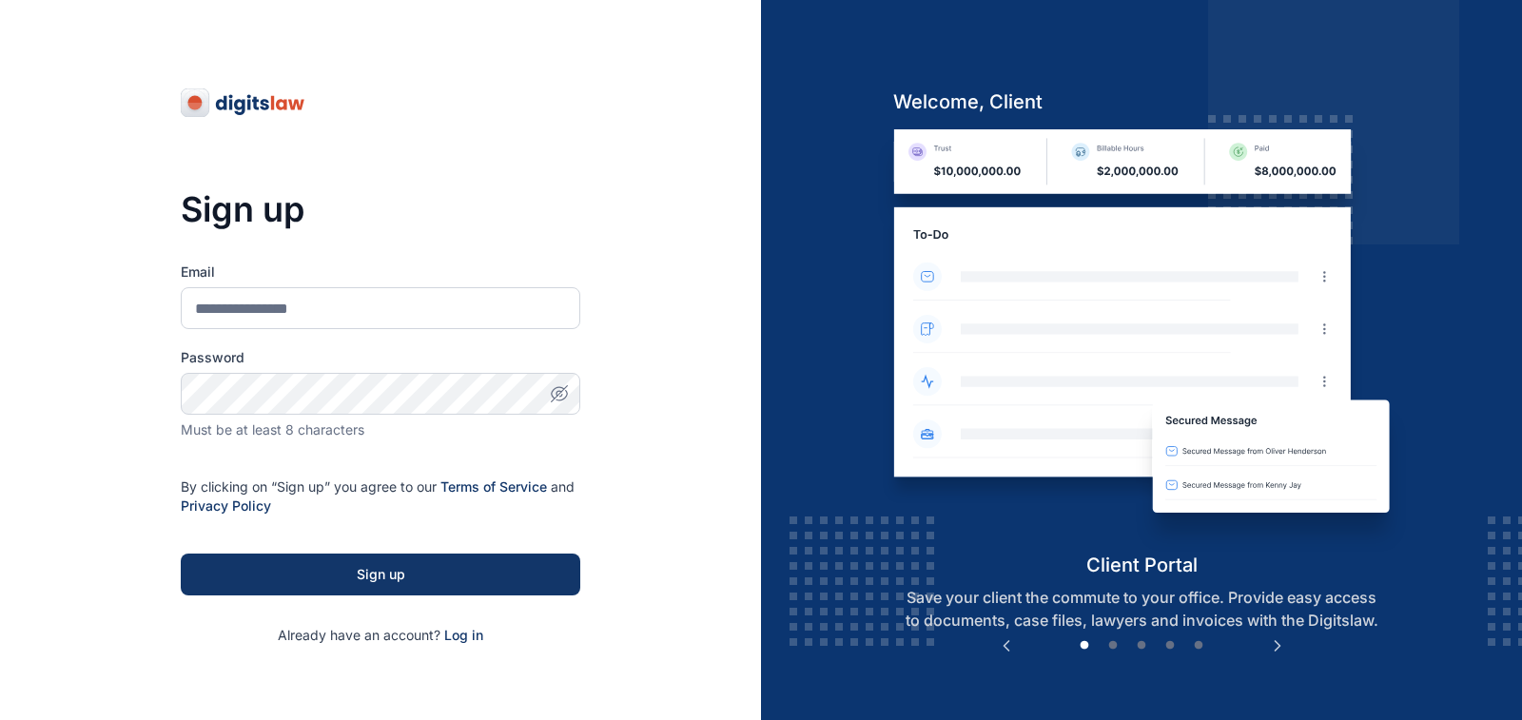  I want to click on p: Already have an account?, so click(380, 635).